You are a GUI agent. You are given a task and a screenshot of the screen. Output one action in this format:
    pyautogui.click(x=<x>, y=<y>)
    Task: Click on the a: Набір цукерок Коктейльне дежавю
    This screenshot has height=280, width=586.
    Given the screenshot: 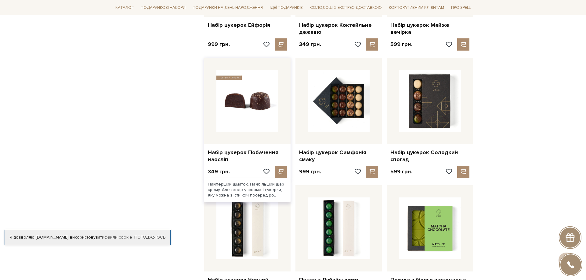 What is the action you would take?
    pyautogui.click(x=338, y=29)
    